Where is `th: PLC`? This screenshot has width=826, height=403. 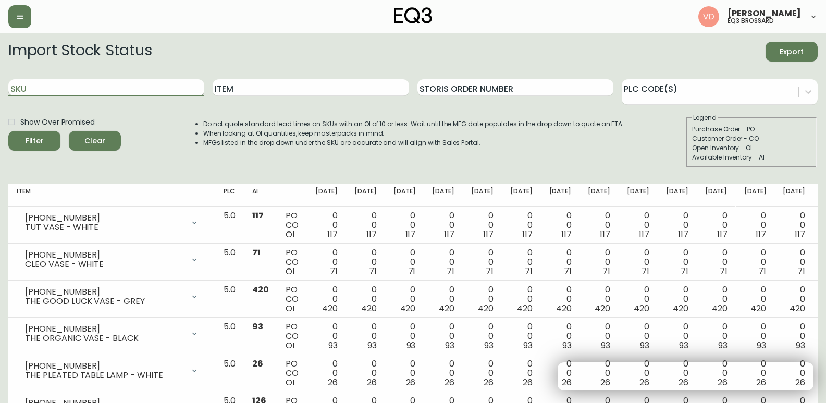
th: PLC is located at coordinates (229, 195).